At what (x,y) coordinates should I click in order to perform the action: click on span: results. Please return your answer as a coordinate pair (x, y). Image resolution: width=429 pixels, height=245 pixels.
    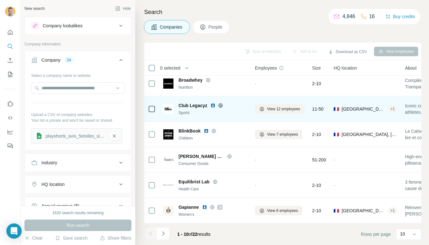
    Looking at the image, I should click on (194, 235).